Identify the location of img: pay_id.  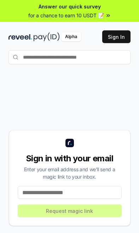
(47, 37).